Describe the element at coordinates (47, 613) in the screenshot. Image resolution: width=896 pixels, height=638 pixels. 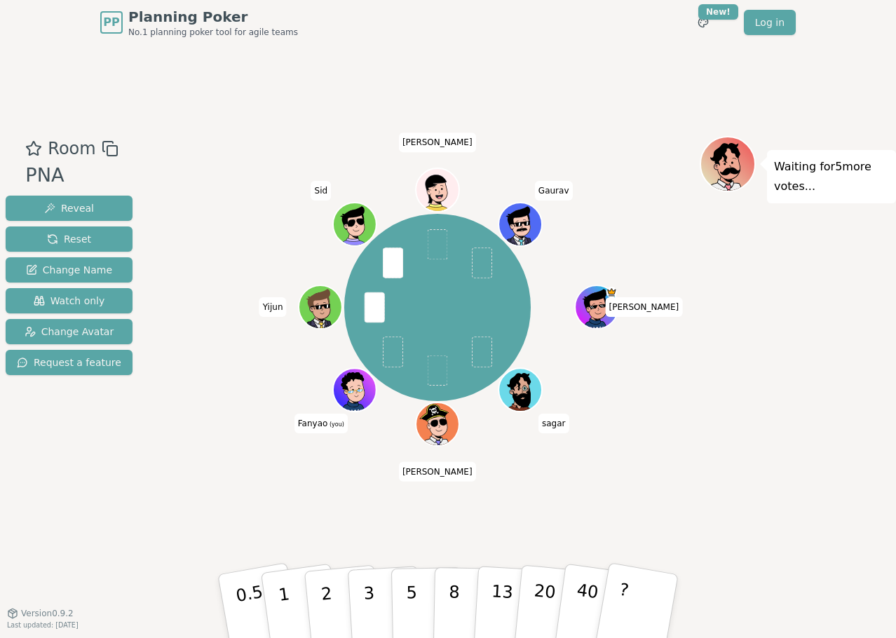
I see `span: Version 0.9.2` at that location.